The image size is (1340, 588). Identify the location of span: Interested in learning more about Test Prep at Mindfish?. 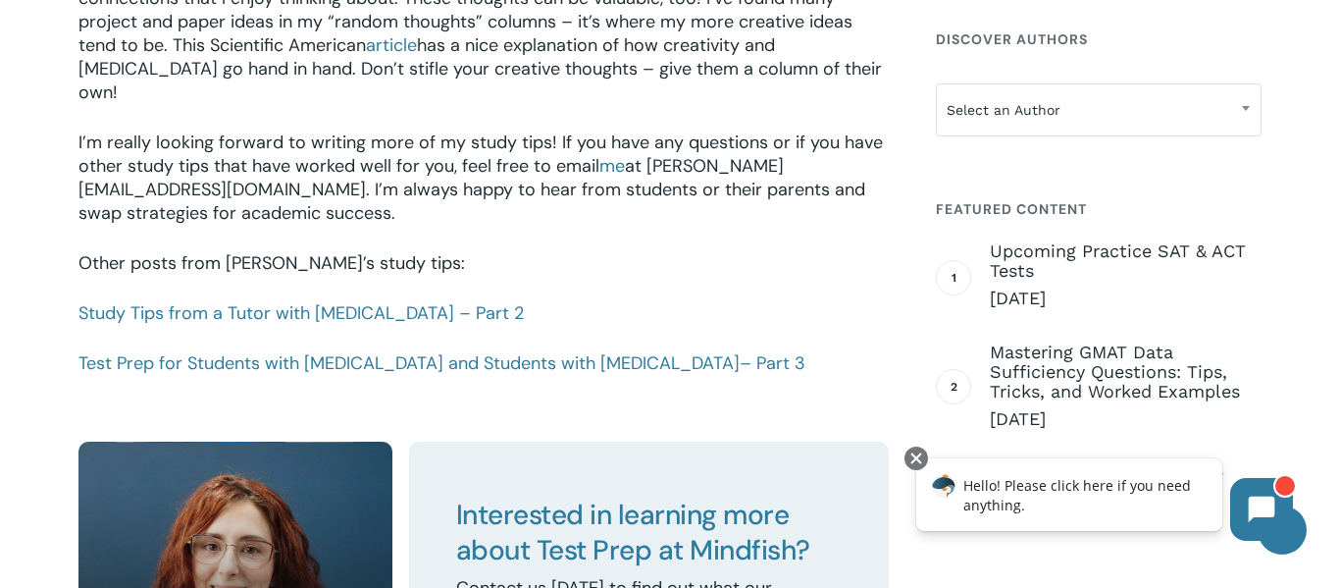
(633, 532).